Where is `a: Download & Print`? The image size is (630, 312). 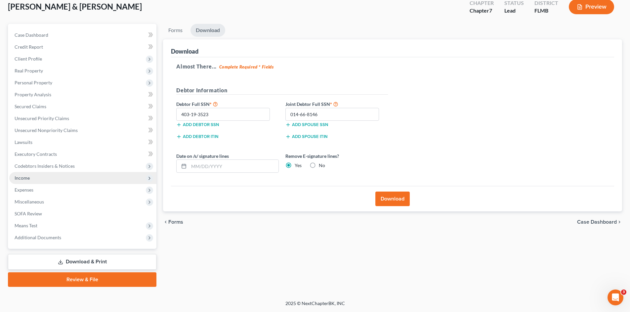
a: Download & Print is located at coordinates (82, 262).